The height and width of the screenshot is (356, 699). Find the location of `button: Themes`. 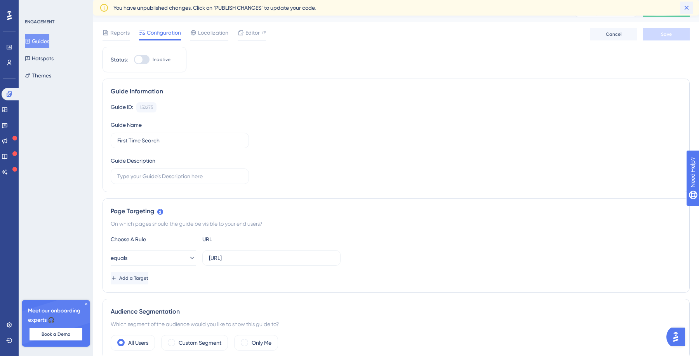

button: Themes is located at coordinates (38, 75).